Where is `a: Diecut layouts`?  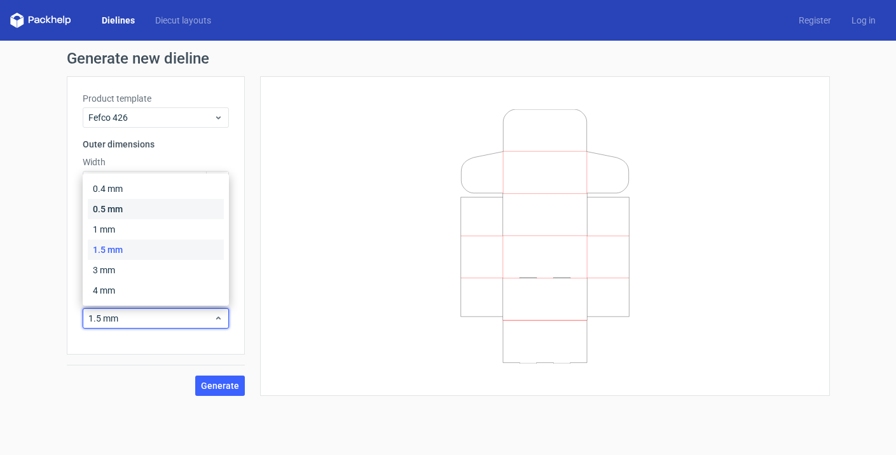
a: Diecut layouts is located at coordinates (183, 20).